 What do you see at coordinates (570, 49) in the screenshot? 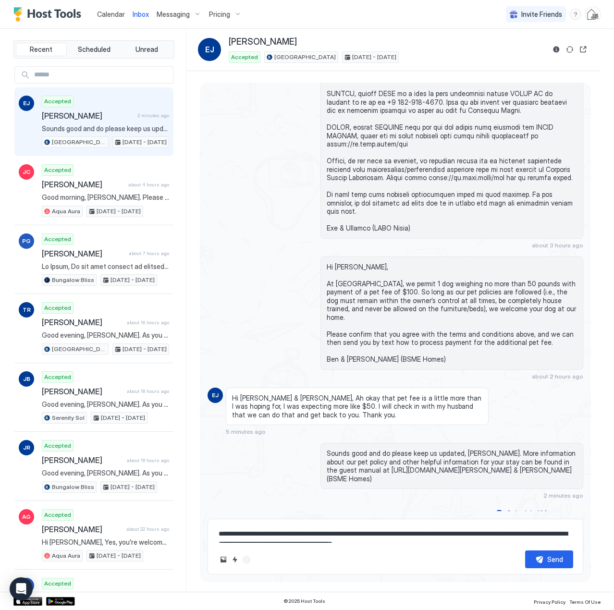
I see `button: Sync reservation` at bounding box center [570, 49].